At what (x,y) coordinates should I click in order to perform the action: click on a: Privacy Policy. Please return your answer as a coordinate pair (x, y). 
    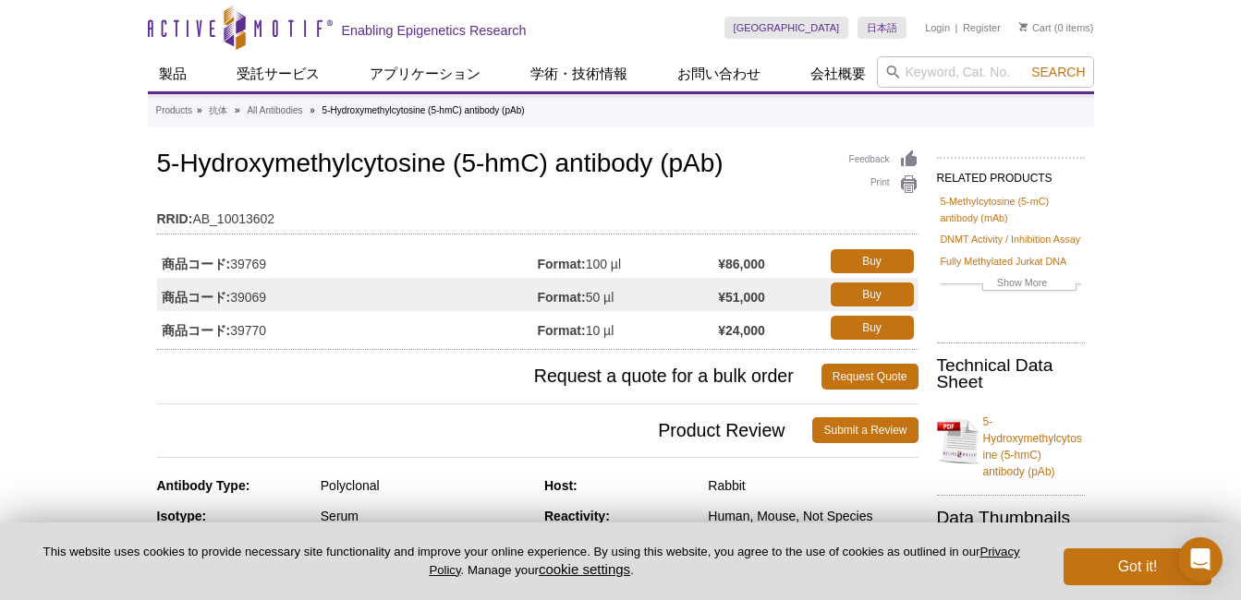
    Looking at the image, I should click on (723, 561).